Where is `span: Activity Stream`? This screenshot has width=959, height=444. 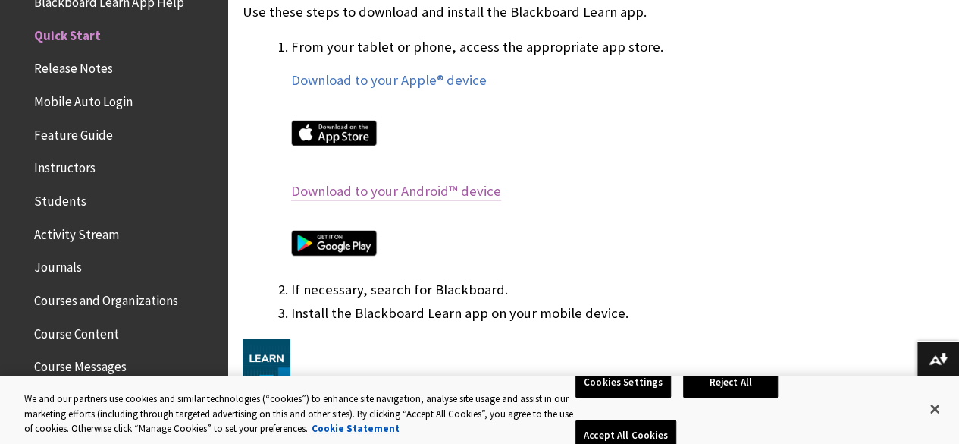 span: Activity Stream is located at coordinates (77, 231).